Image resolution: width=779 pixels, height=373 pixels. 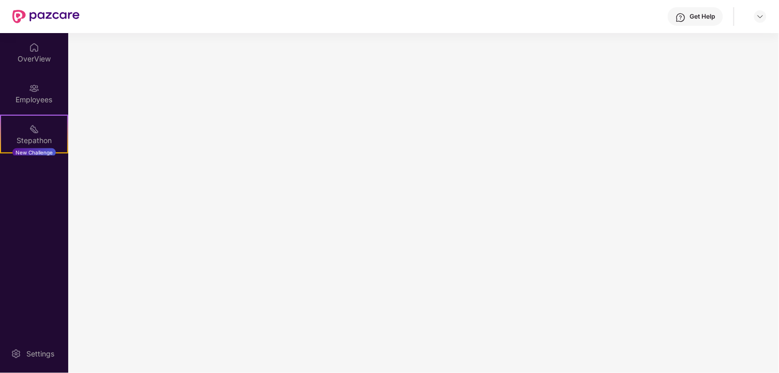 I want to click on div: Stepathon, so click(x=34, y=141).